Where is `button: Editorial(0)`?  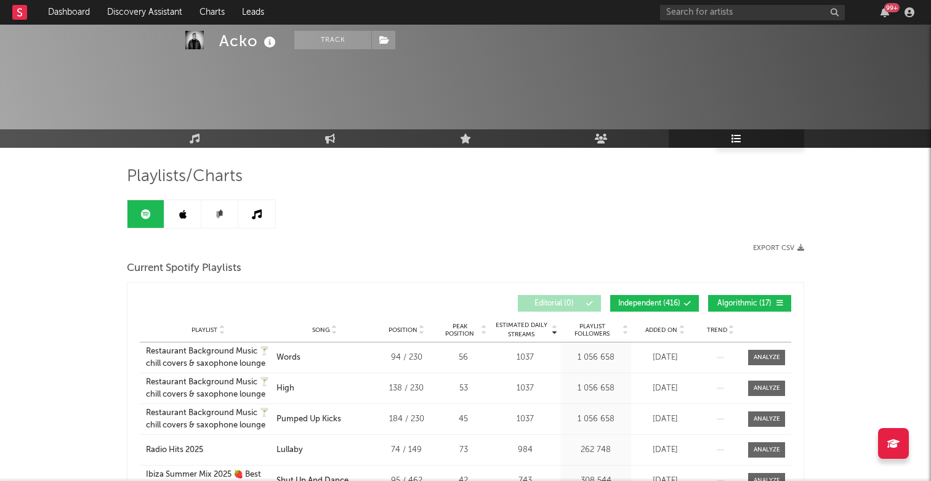 button: Editorial(0) is located at coordinates (559, 303).